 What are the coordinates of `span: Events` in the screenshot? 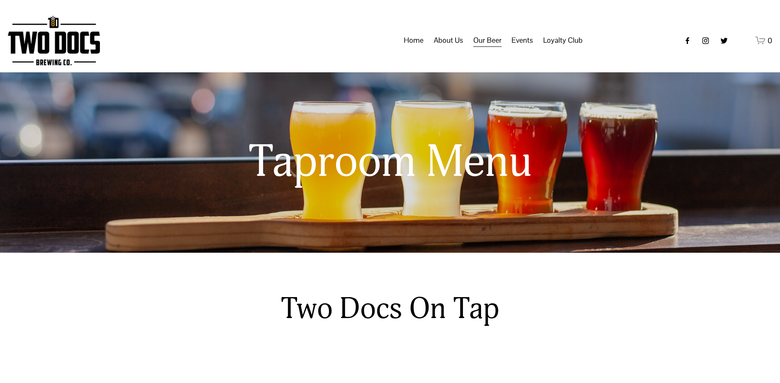 It's located at (522, 40).